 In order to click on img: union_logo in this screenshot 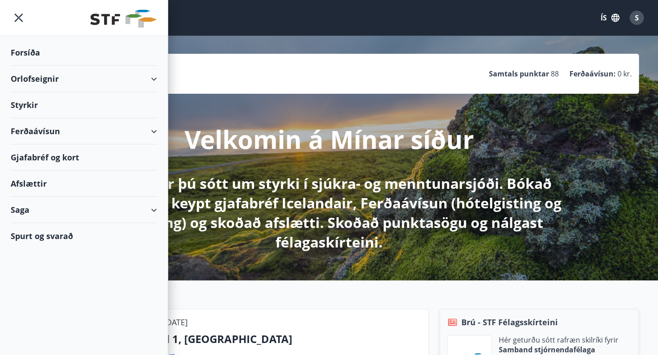, I will do `click(124, 19)`.